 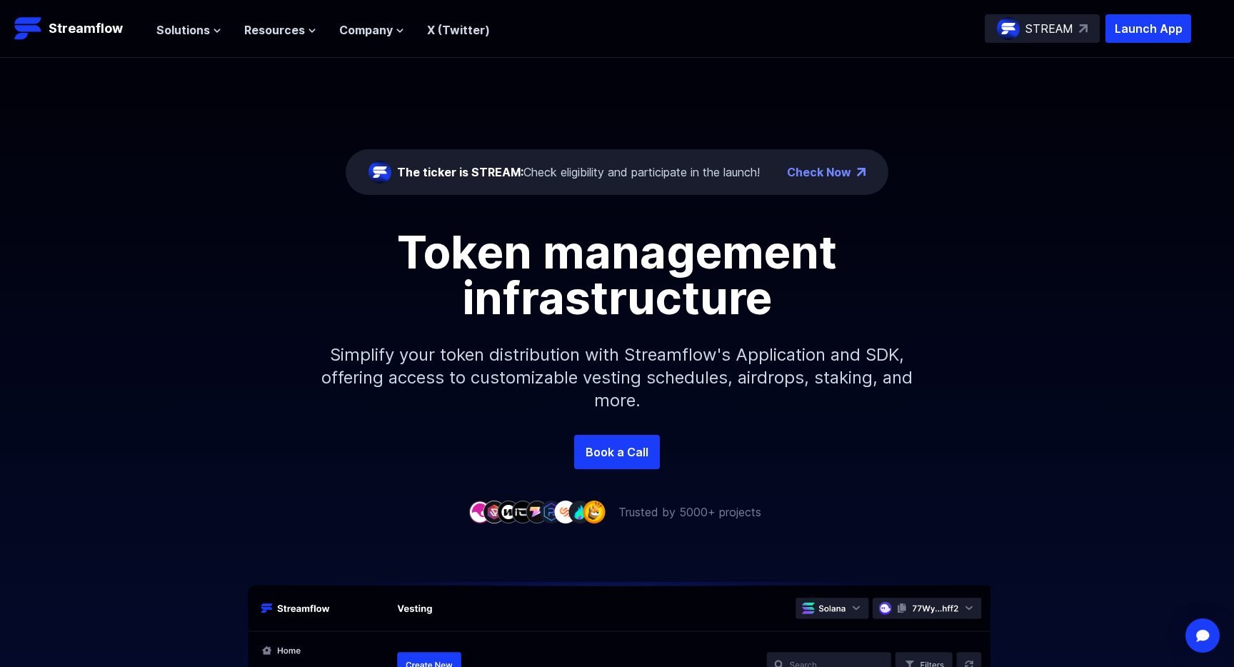 I want to click on img: top-right-arrow.png, so click(x=861, y=172).